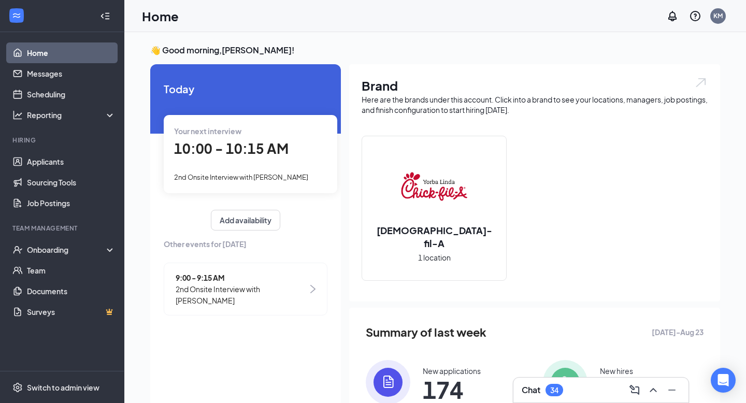 Image resolution: width=746 pixels, height=403 pixels. I want to click on div: New applications, so click(452, 371).